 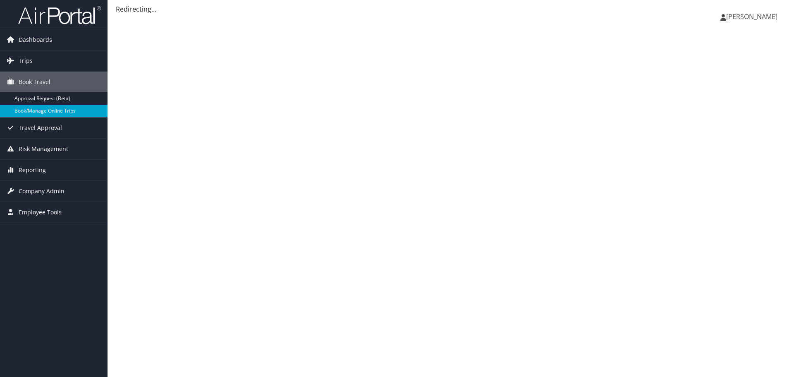 I want to click on span: Risk Management, so click(x=43, y=149).